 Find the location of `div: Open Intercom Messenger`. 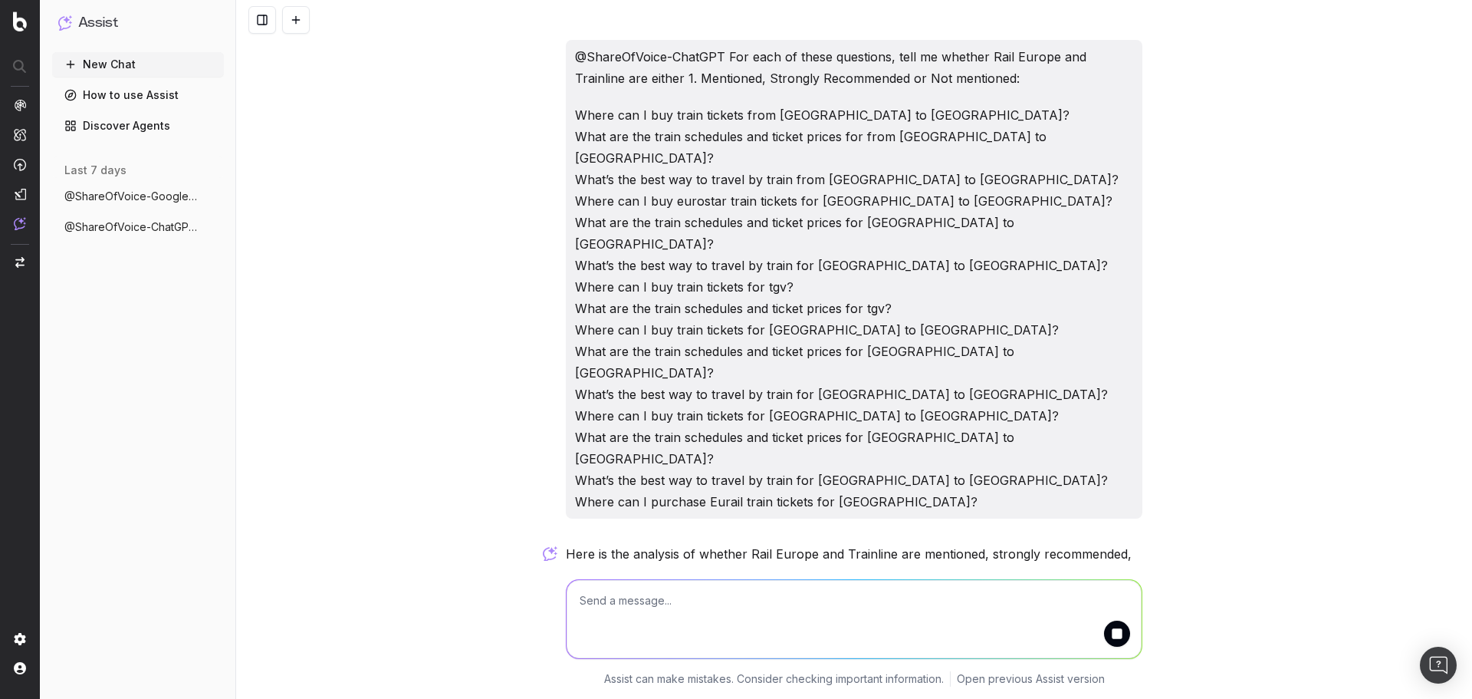

div: Open Intercom Messenger is located at coordinates (1439, 665).